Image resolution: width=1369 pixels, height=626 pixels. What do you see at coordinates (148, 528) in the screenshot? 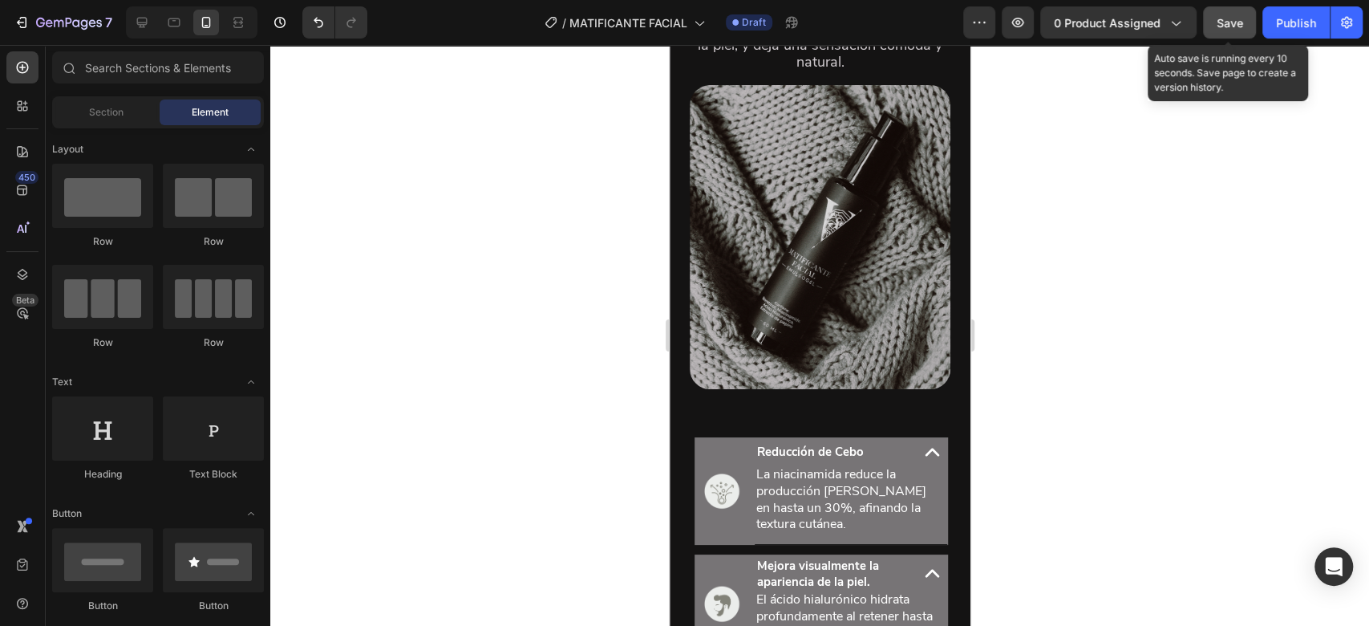
I see `strong: Mejora visualmente la apariencia de la piel.` at bounding box center [148, 528].